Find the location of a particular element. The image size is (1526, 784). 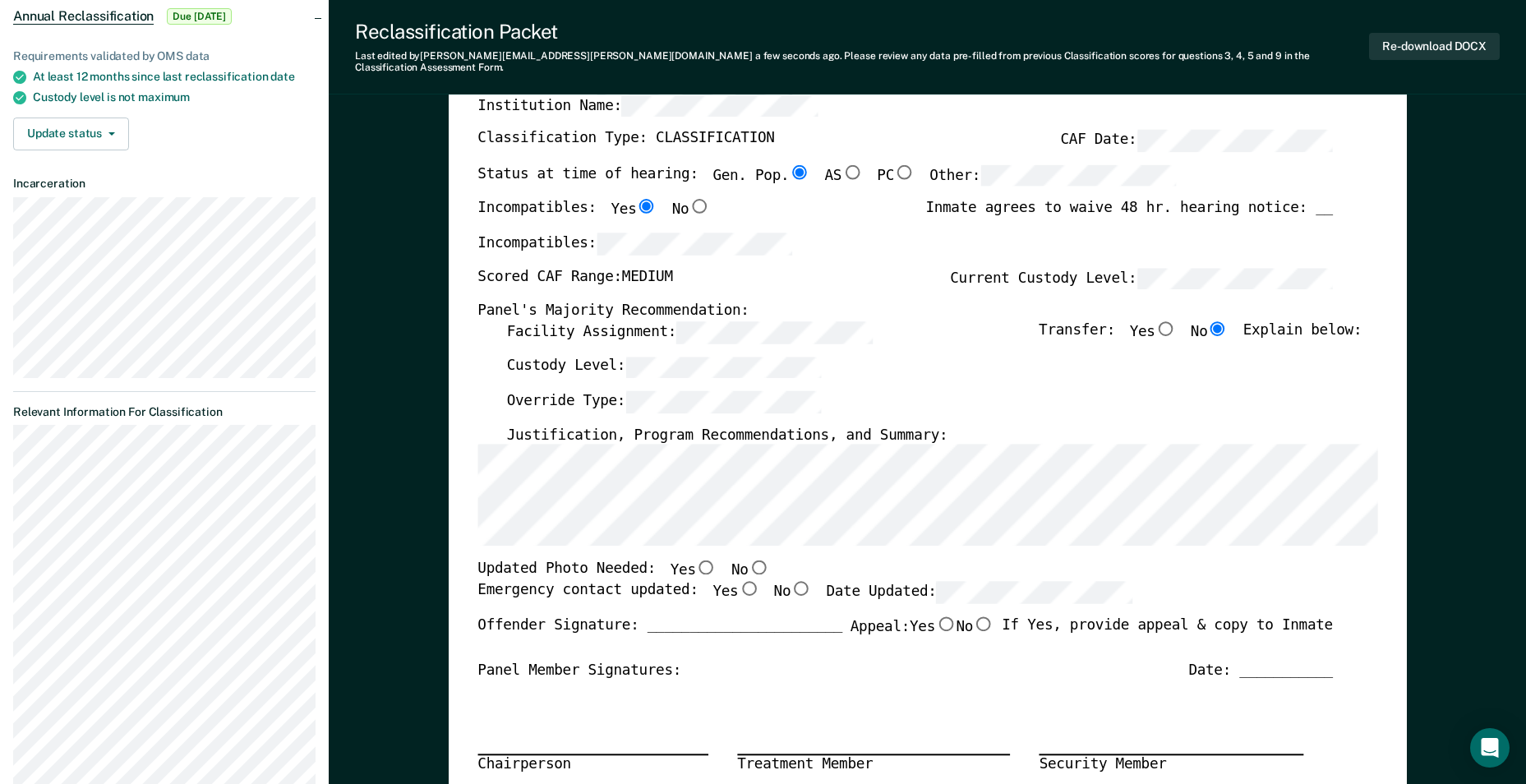

label: Current Custody Level: is located at coordinates (1142, 278).